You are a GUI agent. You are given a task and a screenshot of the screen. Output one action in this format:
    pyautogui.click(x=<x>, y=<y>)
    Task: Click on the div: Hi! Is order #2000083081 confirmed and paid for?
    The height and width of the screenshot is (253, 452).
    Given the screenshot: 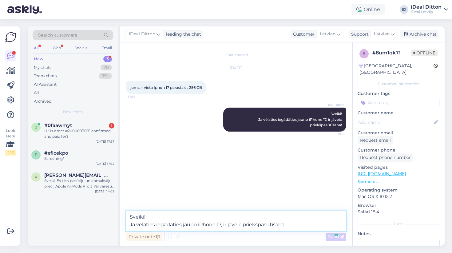 What is the action you would take?
    pyautogui.click(x=79, y=134)
    